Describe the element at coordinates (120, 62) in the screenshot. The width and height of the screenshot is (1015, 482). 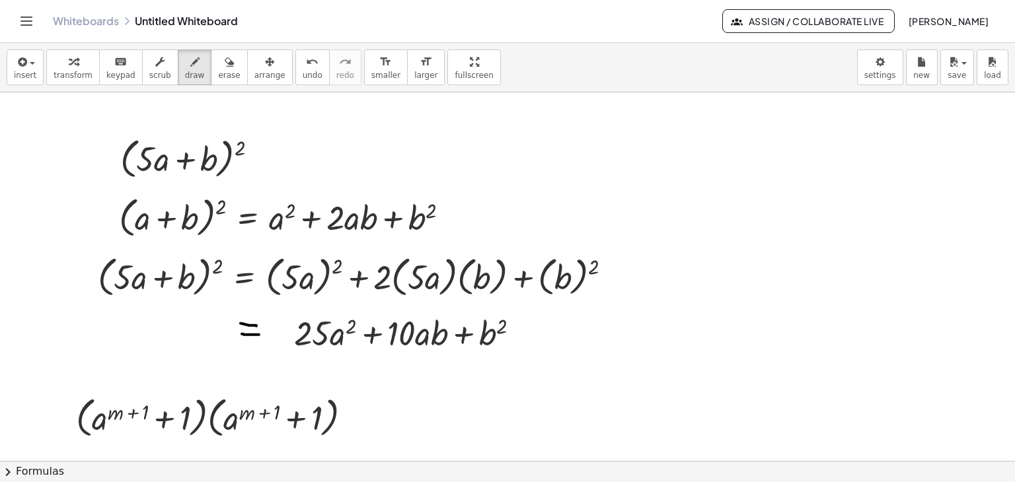
I see `i: keyboard` at that location.